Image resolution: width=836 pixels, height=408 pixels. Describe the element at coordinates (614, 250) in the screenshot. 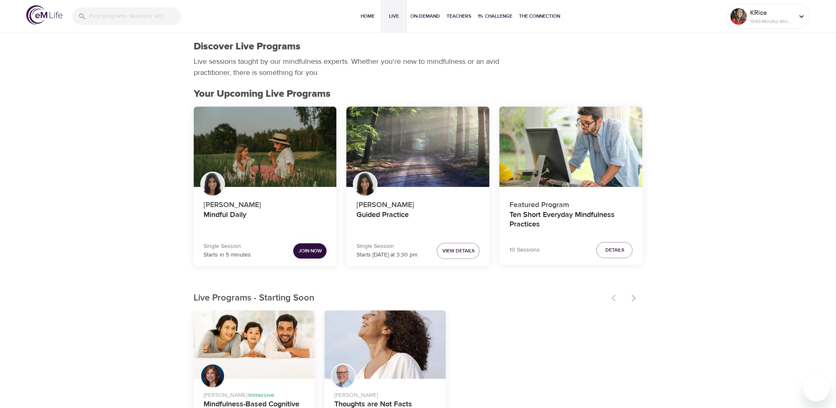

I see `button: Details` at that location.